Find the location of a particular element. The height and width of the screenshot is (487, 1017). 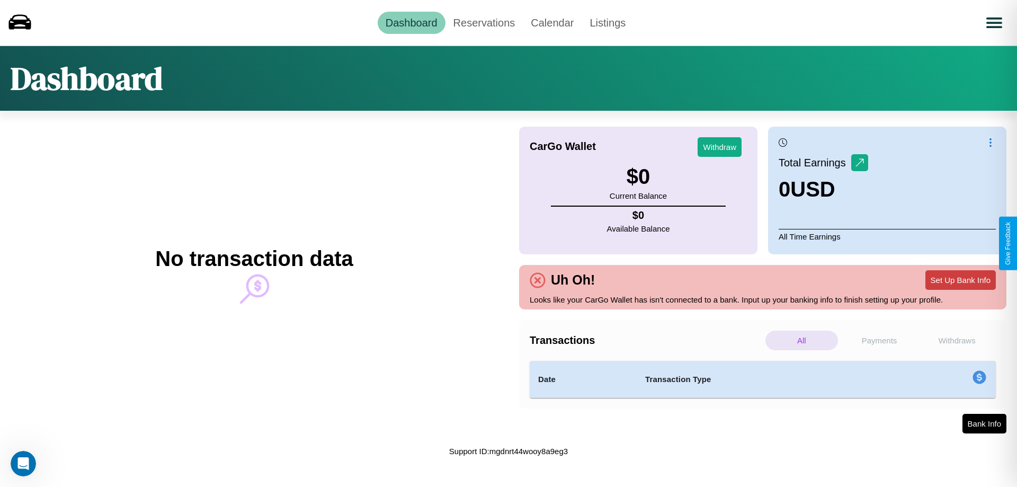

h4: Transactions is located at coordinates (647, 340).